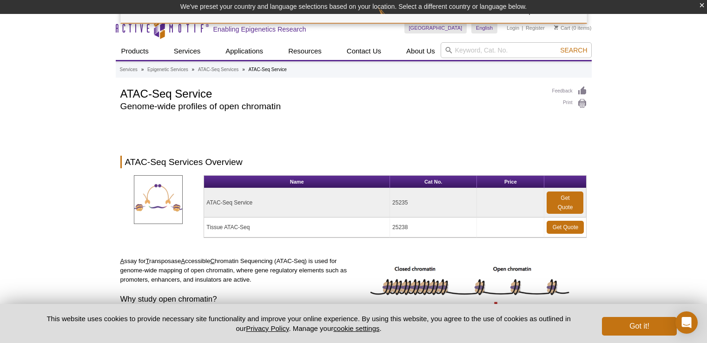 Image resolution: width=707 pixels, height=343 pixels. Describe the element at coordinates (390, 18) in the screenshot. I see `img: Change Here` at that location.